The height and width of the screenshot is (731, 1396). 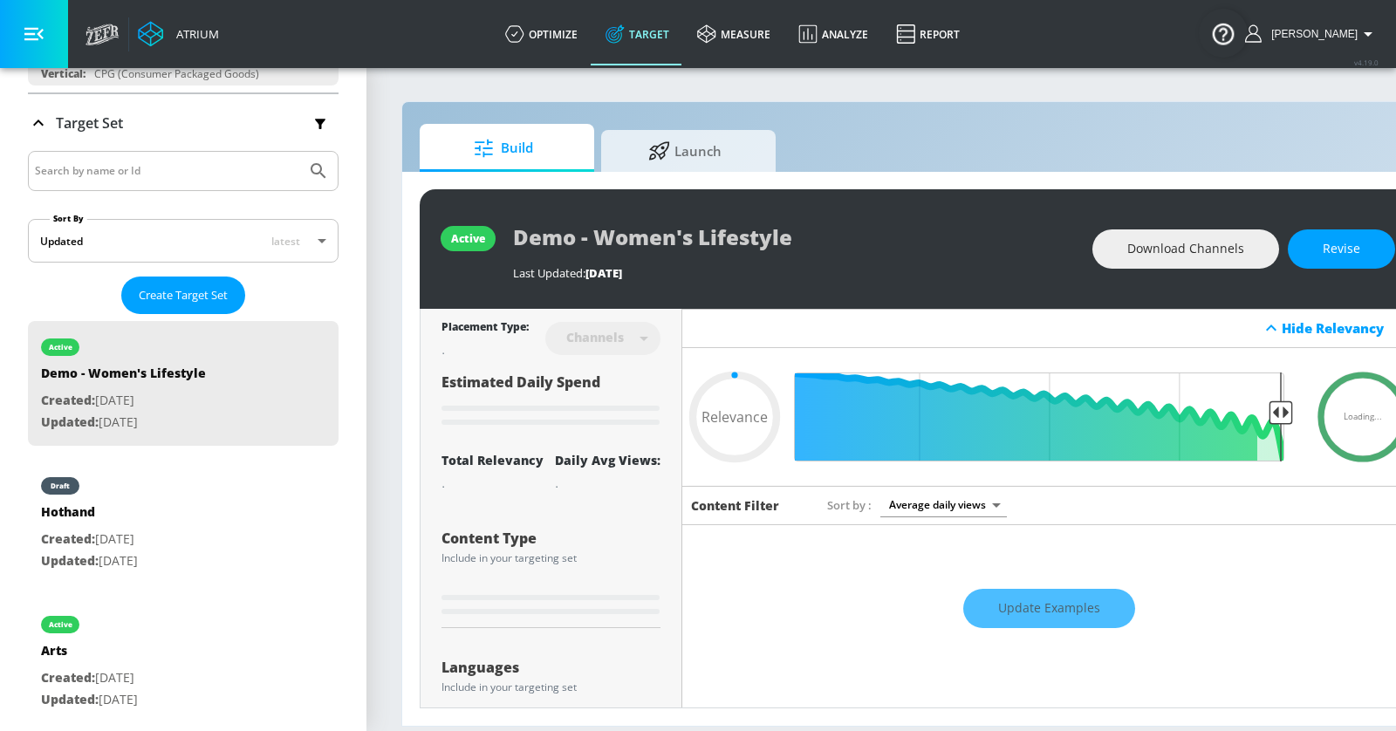 I want to click on span: latest, so click(x=285, y=241).